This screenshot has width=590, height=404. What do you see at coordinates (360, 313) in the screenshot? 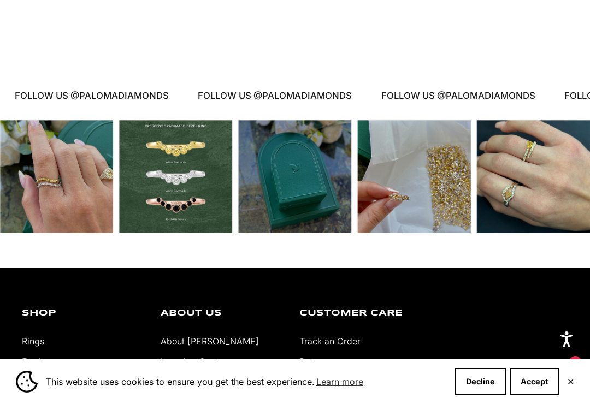
I see `p: Customer Care` at bounding box center [360, 313].